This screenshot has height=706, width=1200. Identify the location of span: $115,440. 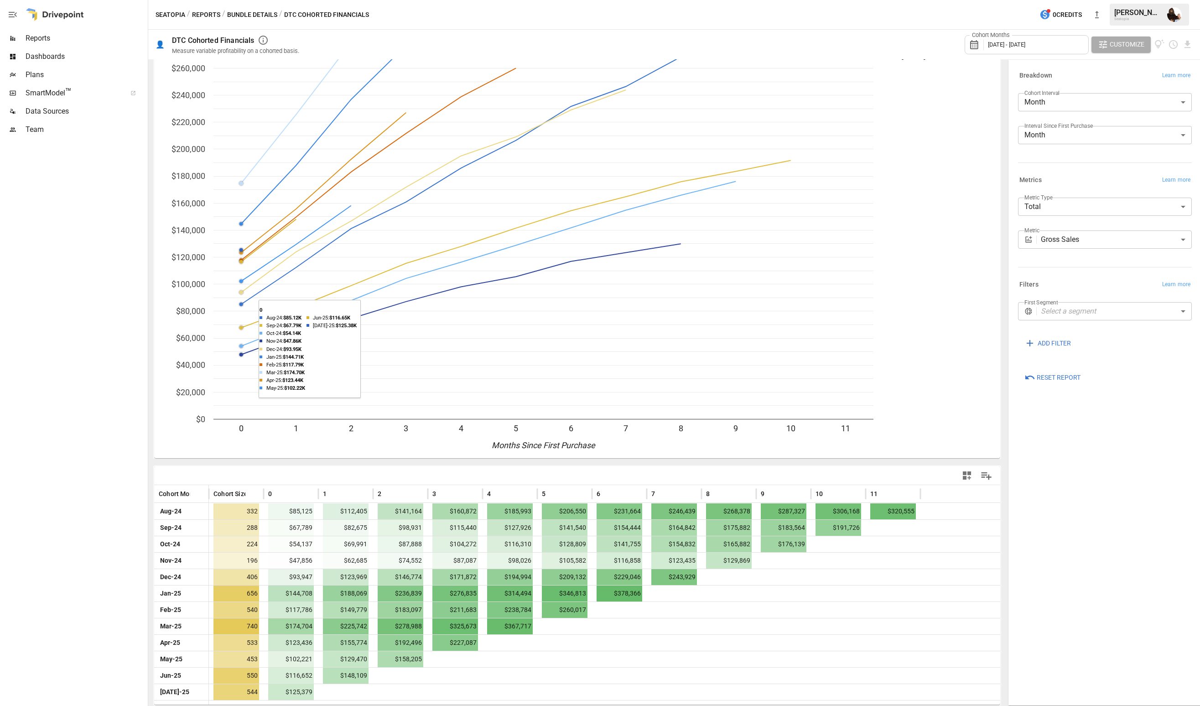
(455, 527).